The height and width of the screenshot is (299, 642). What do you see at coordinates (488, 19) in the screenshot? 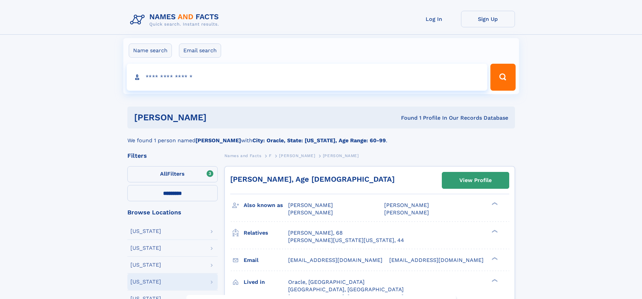
I see `a: Sign Up` at bounding box center [488, 19].